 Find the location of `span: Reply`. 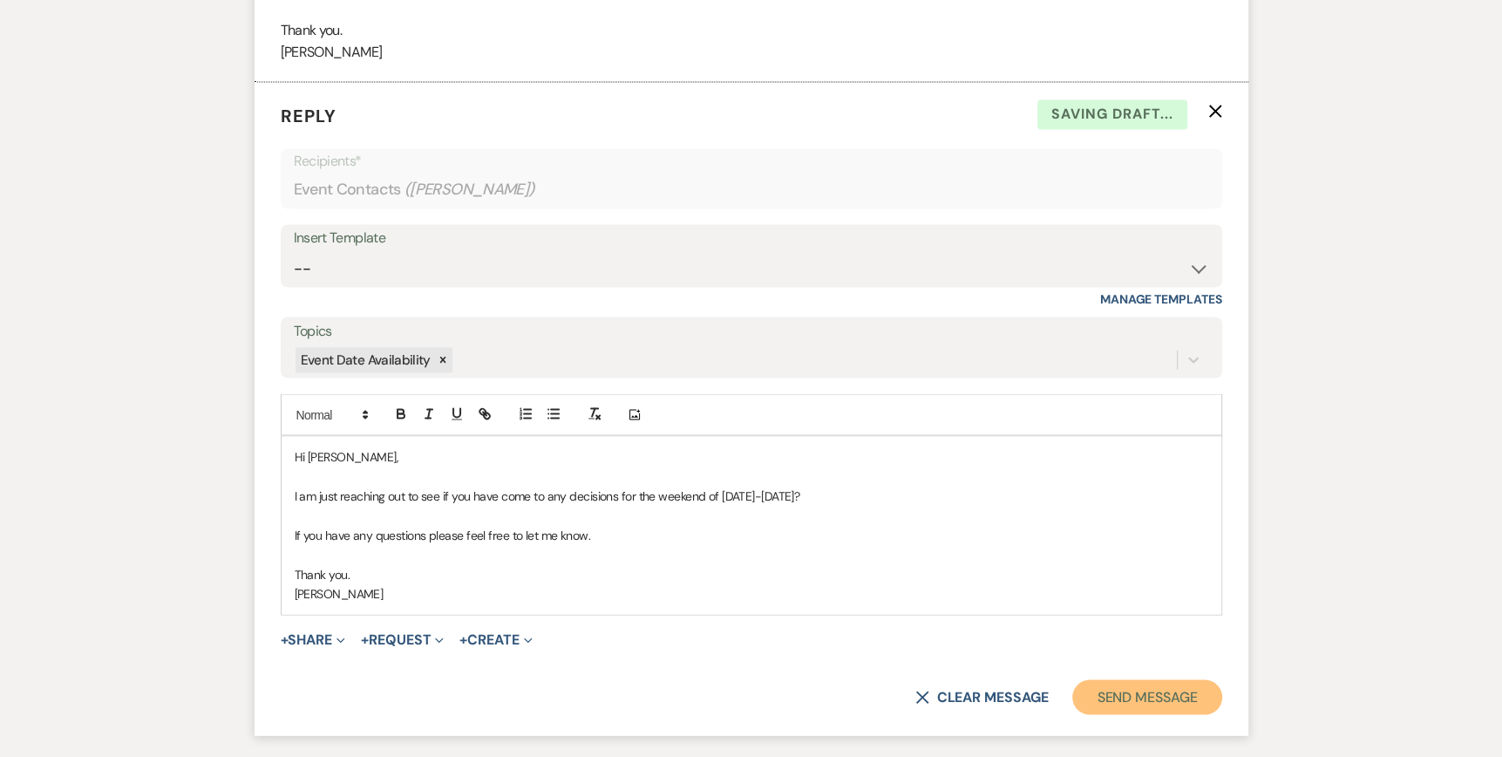

span: Reply is located at coordinates (309, 116).